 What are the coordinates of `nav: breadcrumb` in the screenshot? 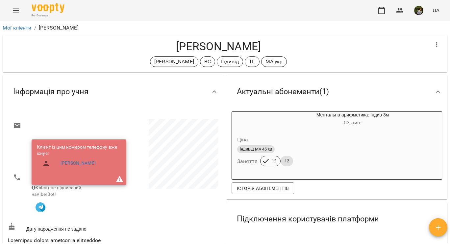 It's located at (225, 28).